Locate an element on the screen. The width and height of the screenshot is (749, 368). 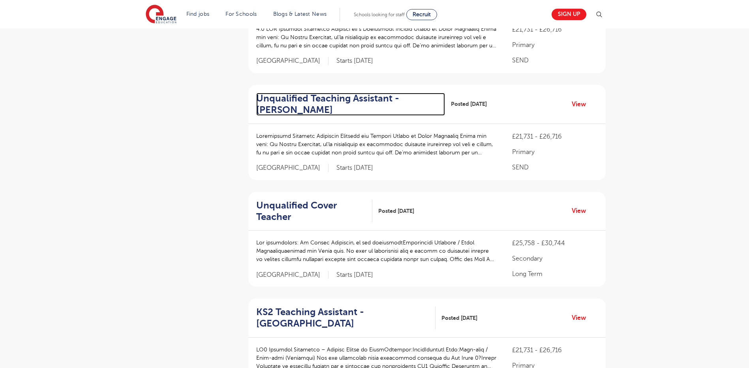
a: Unqualified Cover Teacher is located at coordinates (314, 211).